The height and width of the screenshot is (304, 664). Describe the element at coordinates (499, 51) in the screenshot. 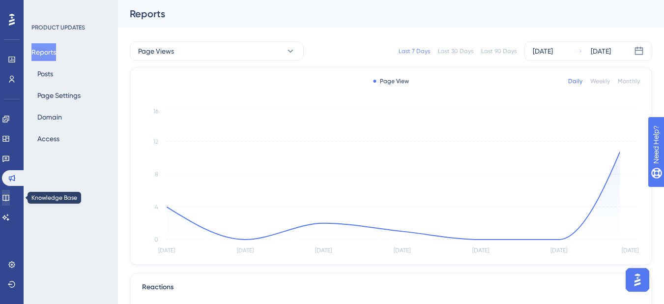

I see `div: Last 90 Days` at that location.